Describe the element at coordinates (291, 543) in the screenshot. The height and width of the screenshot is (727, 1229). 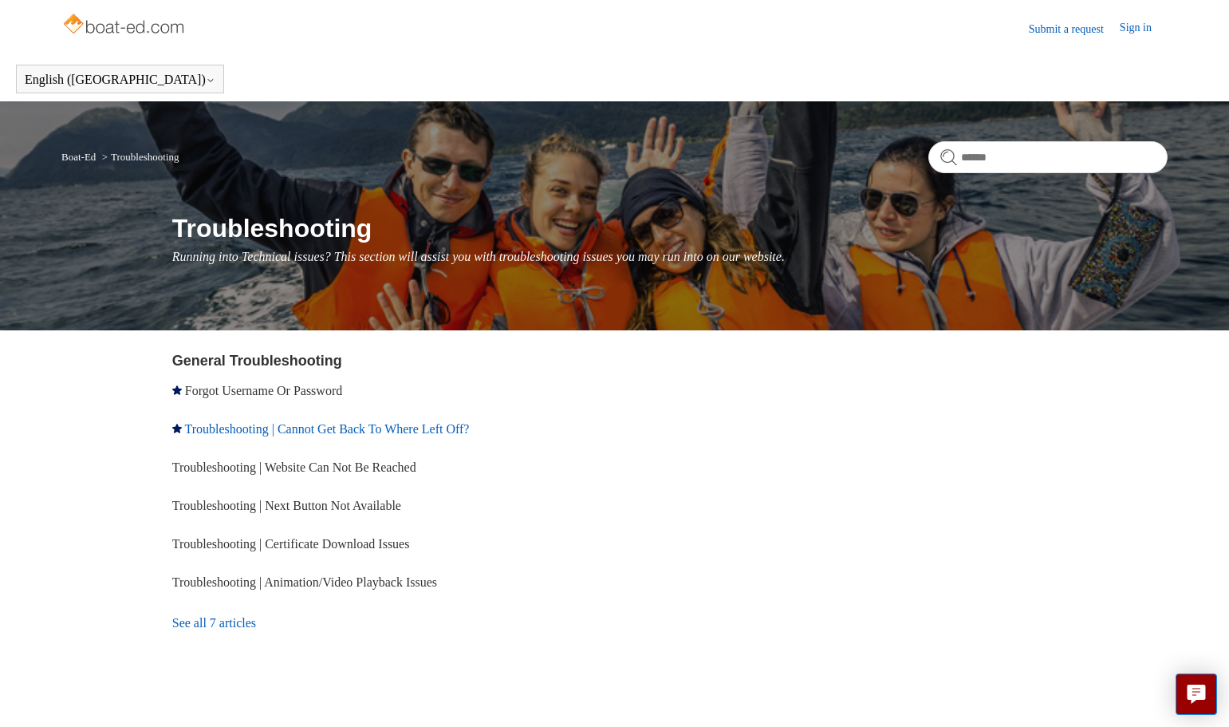
I see `a: Troubleshooting | Certificate Download Issues` at that location.